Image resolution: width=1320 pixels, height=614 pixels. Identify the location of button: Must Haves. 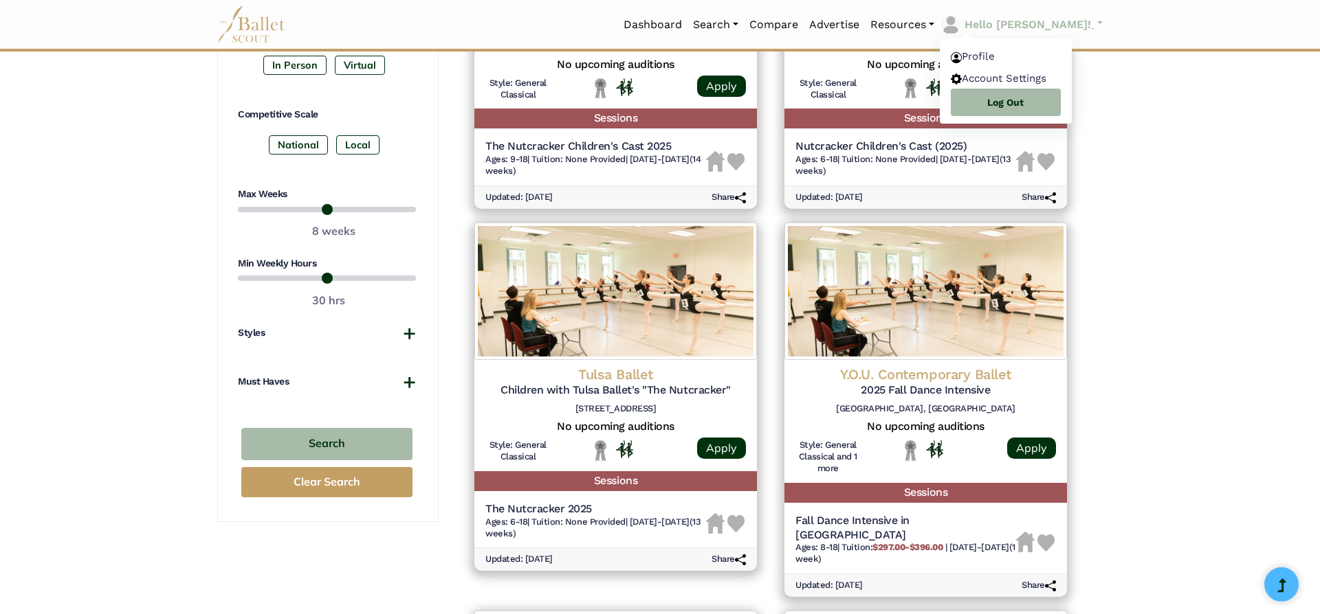
(326, 382).